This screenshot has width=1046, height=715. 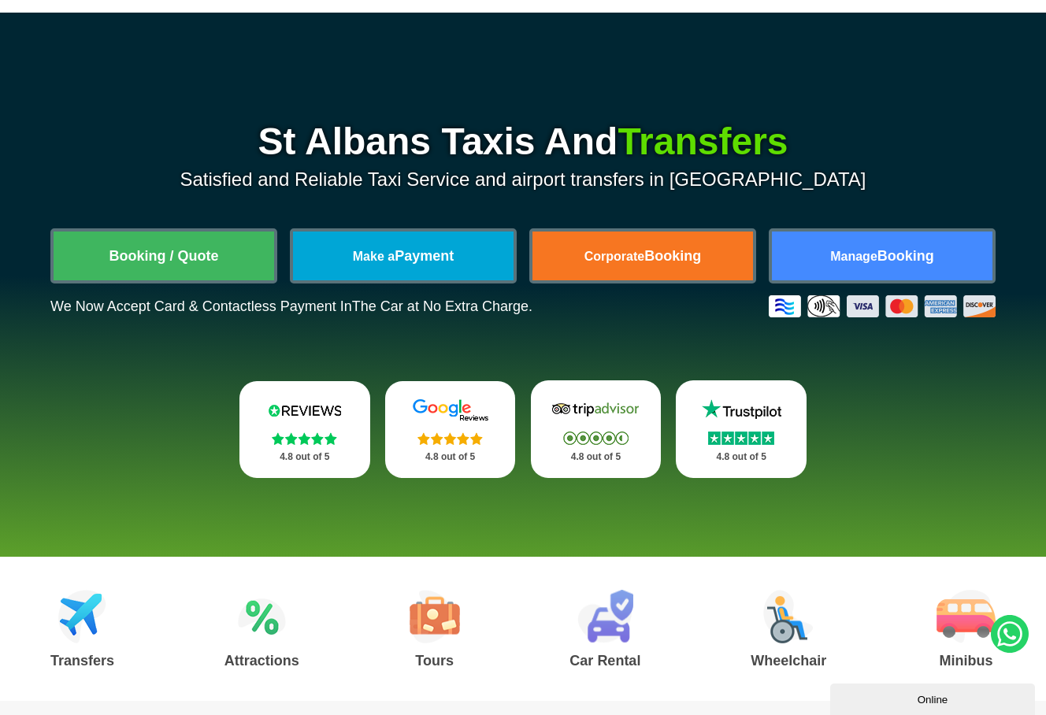 I want to click on p: We Now Accept Card & Contactless Payment In, so click(x=291, y=306).